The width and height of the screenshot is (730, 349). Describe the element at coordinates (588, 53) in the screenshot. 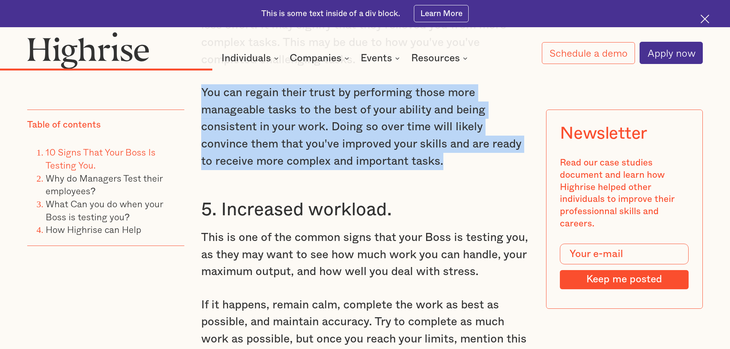

I see `a: Schedule a demo` at that location.